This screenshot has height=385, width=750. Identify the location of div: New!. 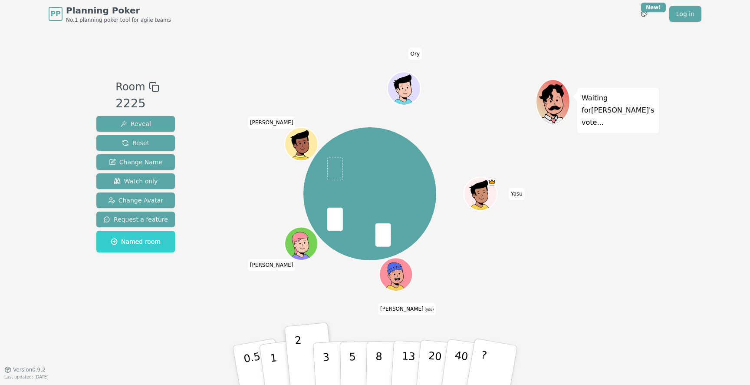
(654, 7).